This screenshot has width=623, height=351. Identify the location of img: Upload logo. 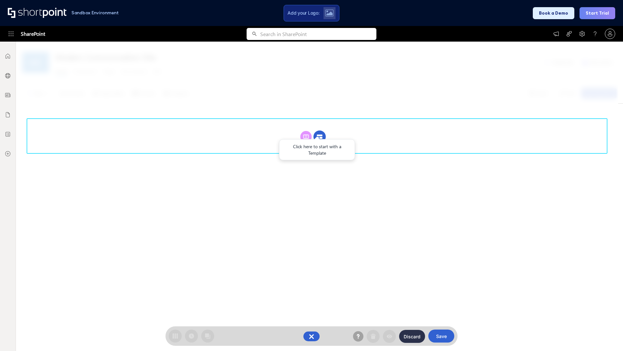
(330, 13).